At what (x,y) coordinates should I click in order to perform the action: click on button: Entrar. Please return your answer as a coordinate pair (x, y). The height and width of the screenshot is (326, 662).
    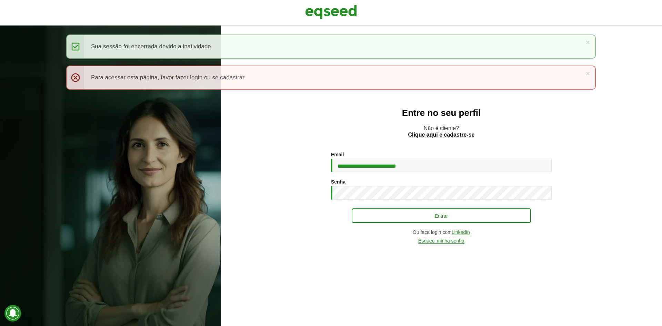
    Looking at the image, I should click on (442, 216).